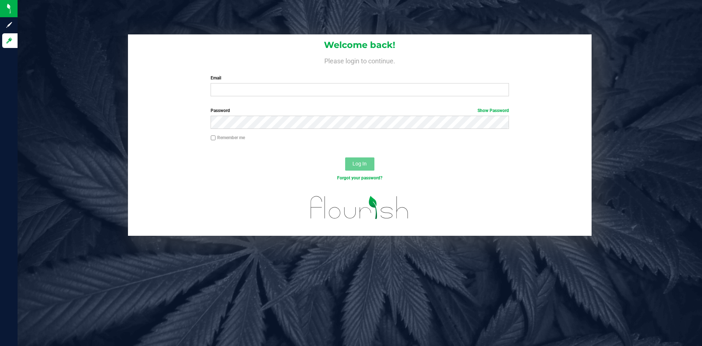 The height and width of the screenshot is (346, 702). I want to click on input: Remember me, so click(213, 138).